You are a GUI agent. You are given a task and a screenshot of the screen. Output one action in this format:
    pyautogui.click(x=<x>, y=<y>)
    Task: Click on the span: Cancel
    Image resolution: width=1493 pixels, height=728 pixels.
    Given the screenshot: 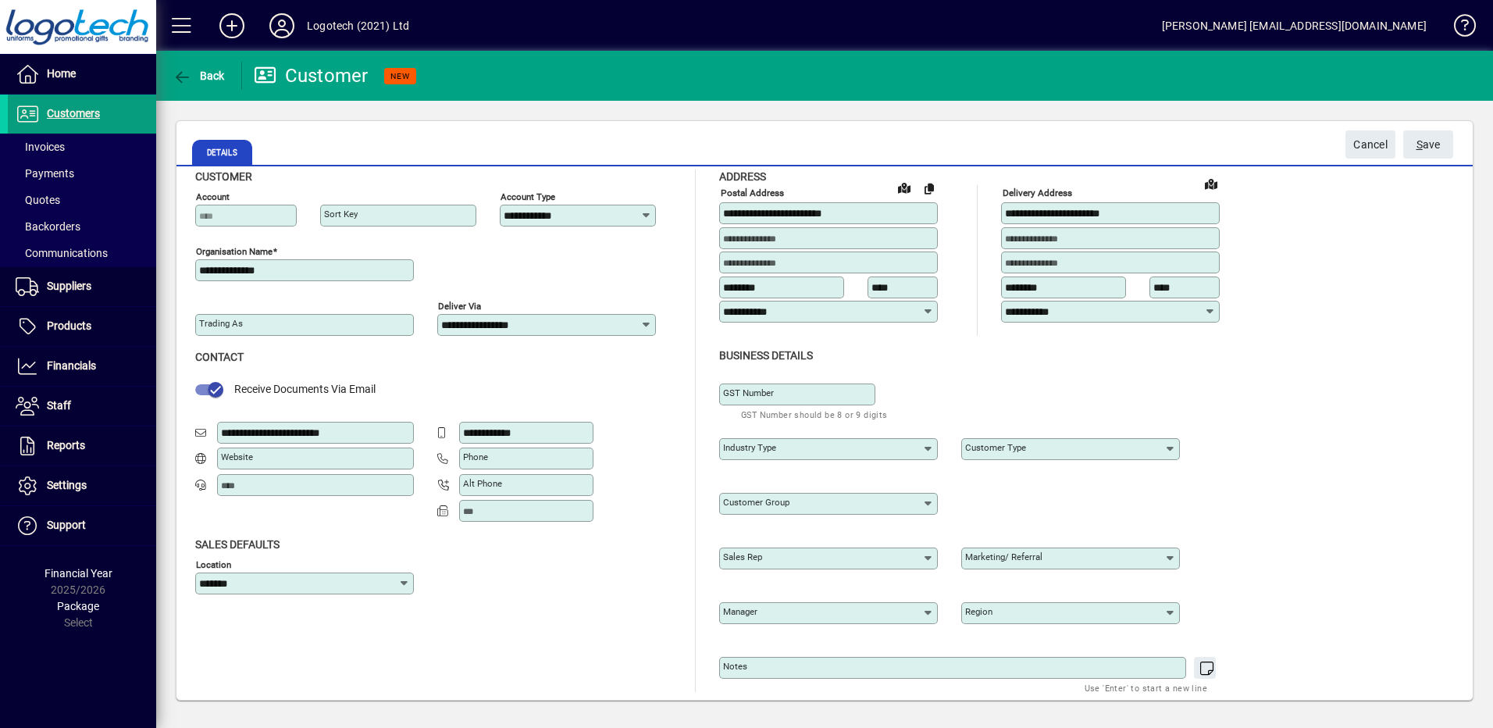 What is the action you would take?
    pyautogui.click(x=1370, y=144)
    